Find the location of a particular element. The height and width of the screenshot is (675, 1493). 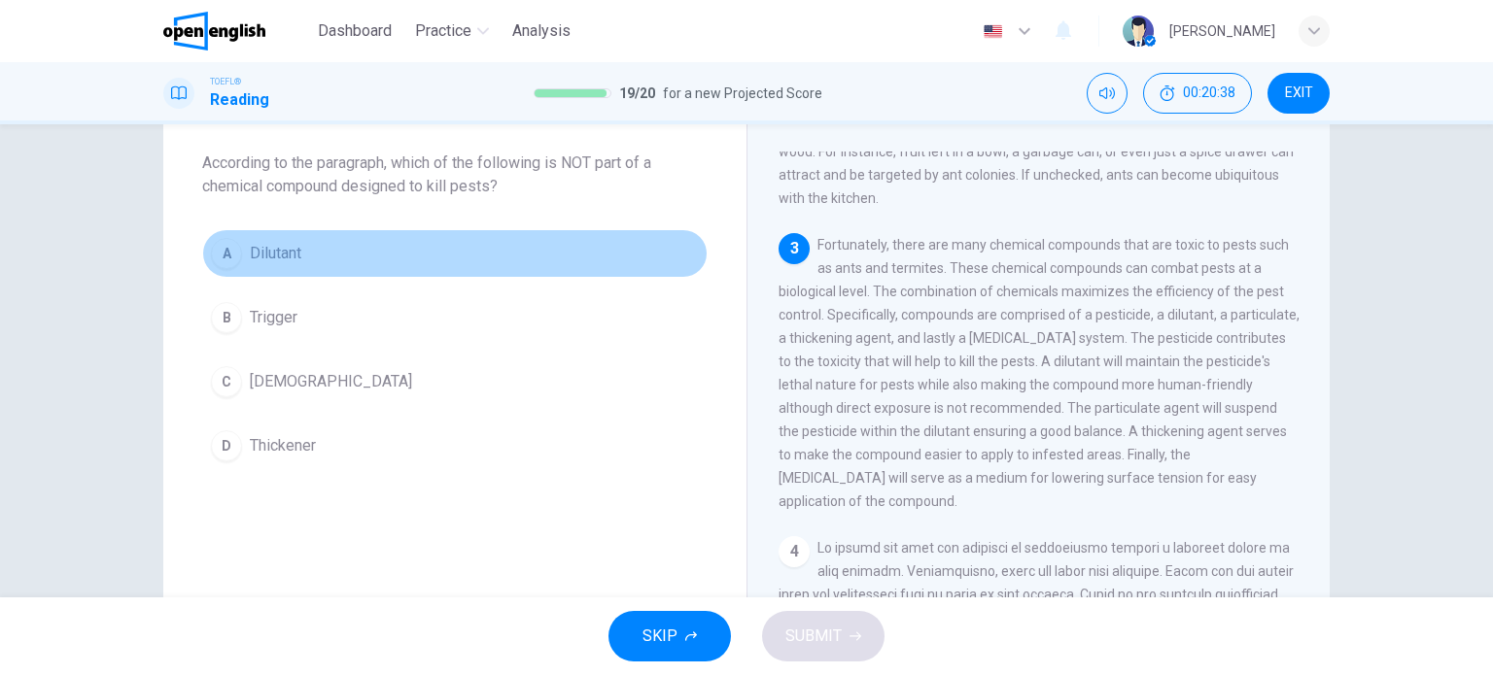

span: TOEFL® is located at coordinates (225, 82).